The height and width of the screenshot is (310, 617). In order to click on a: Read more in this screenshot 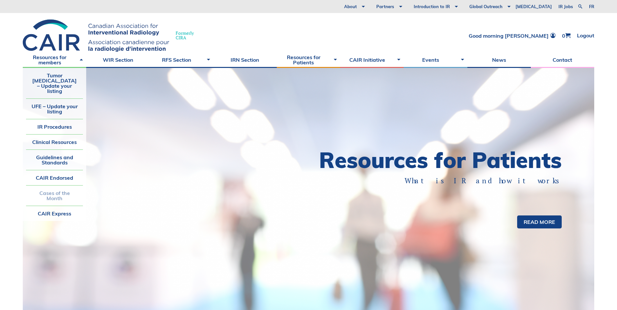, I will do `click(539, 222)`.